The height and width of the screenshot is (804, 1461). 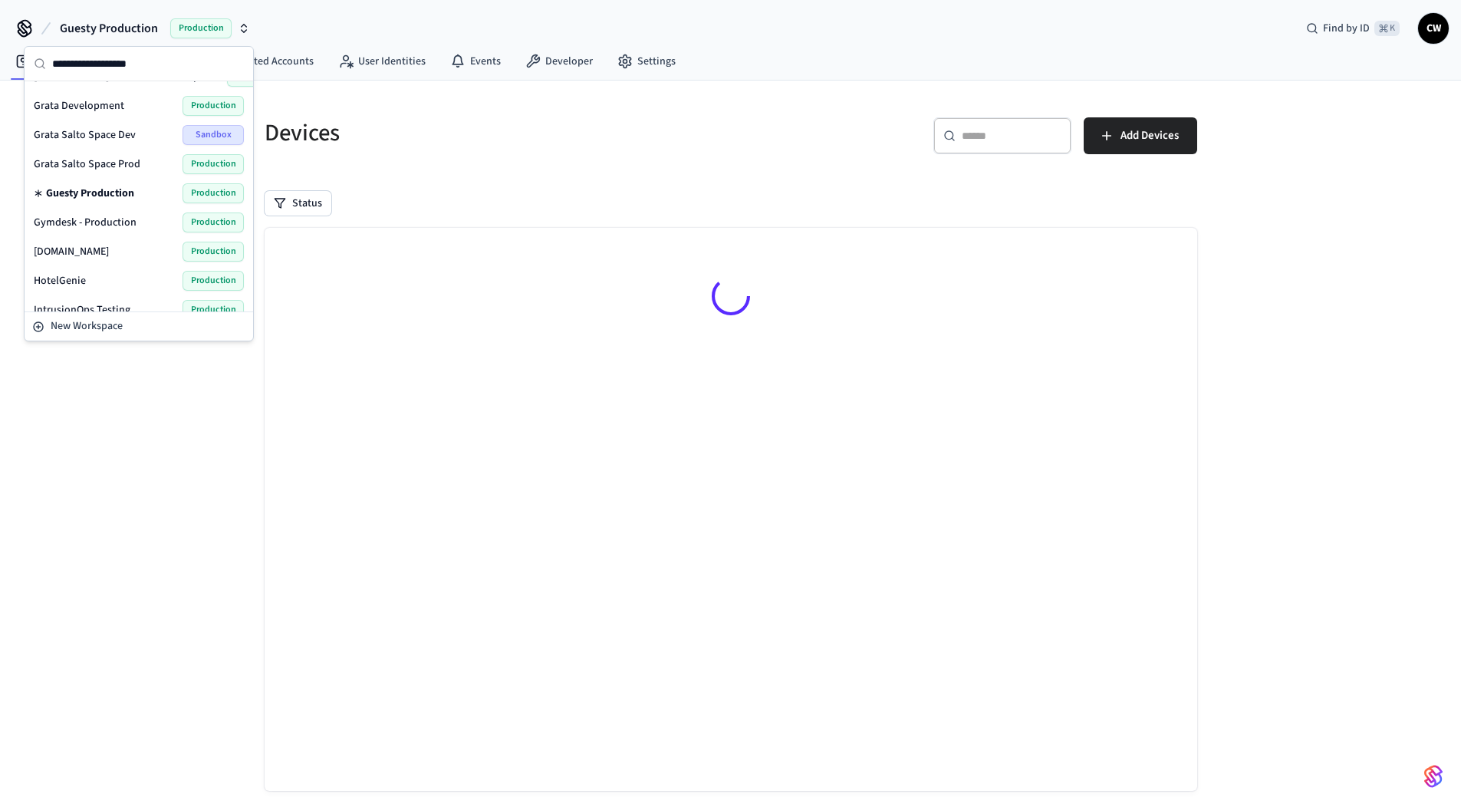 I want to click on h5: Devices, so click(x=493, y=133).